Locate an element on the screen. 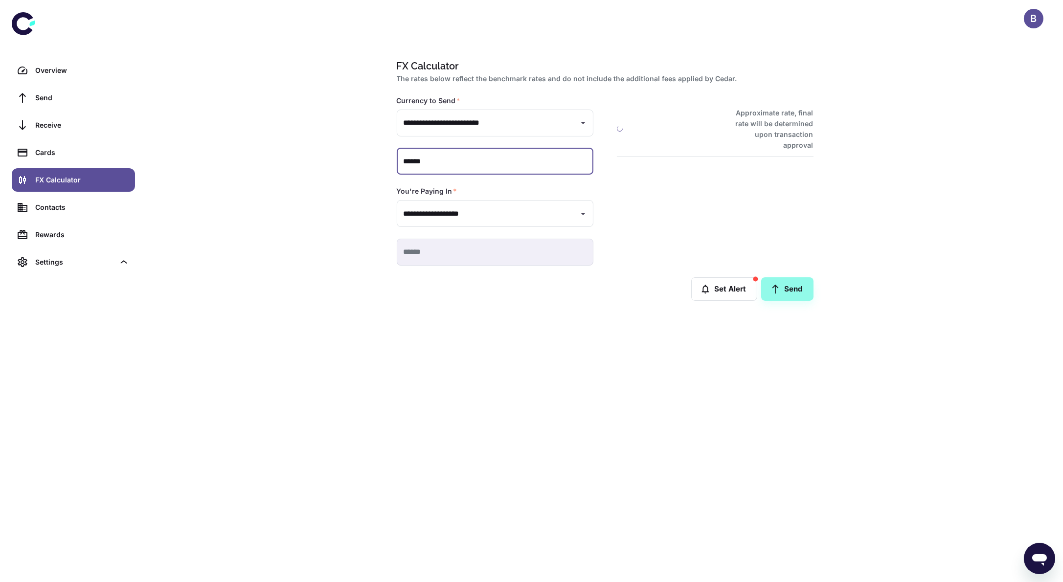  a: Overview is located at coordinates (73, 70).